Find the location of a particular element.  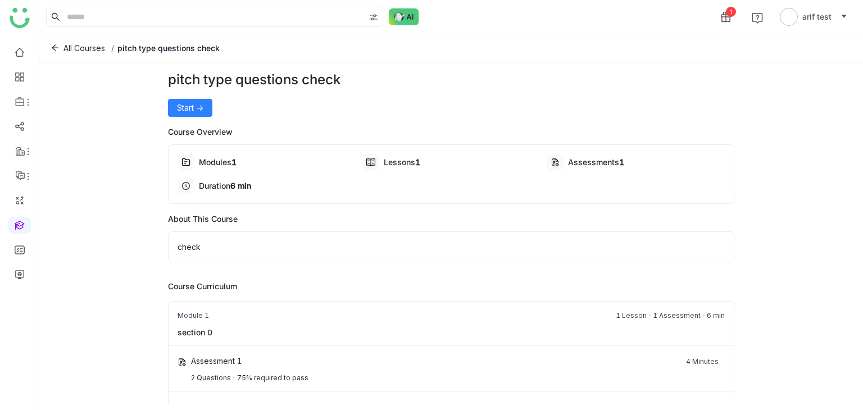

span: Lessons is located at coordinates (400, 162).